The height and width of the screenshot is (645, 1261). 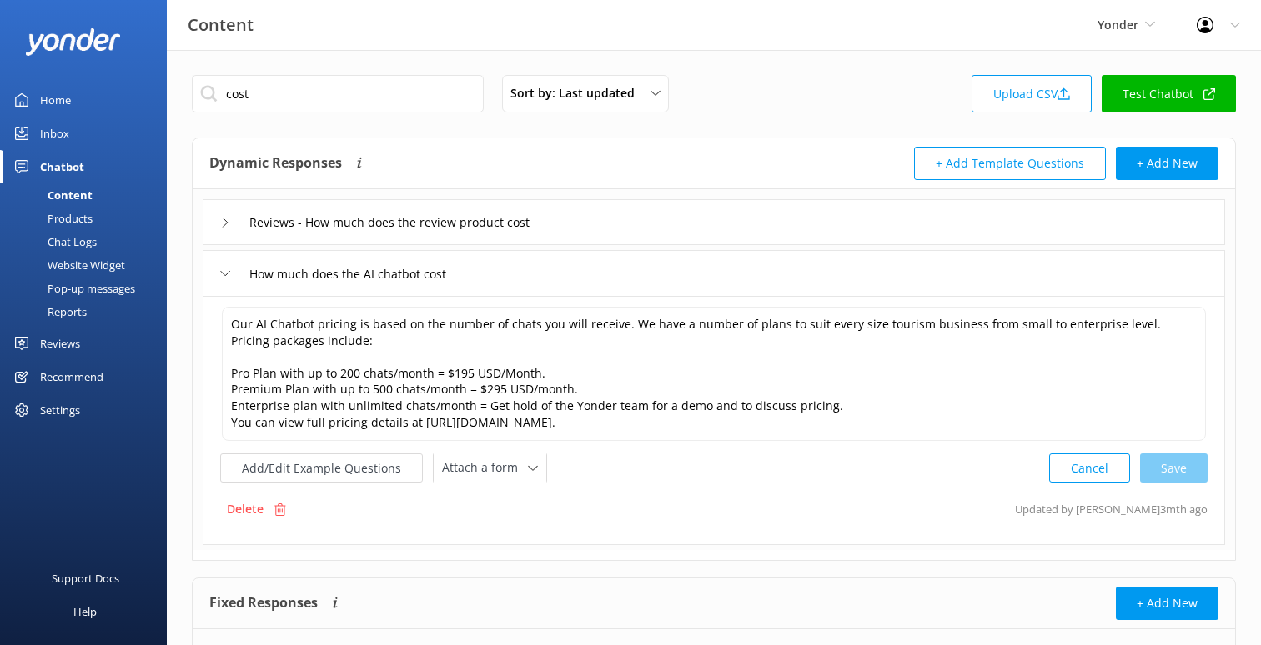 What do you see at coordinates (73, 42) in the screenshot?
I see `img: yonder-white-logo.png` at bounding box center [73, 42].